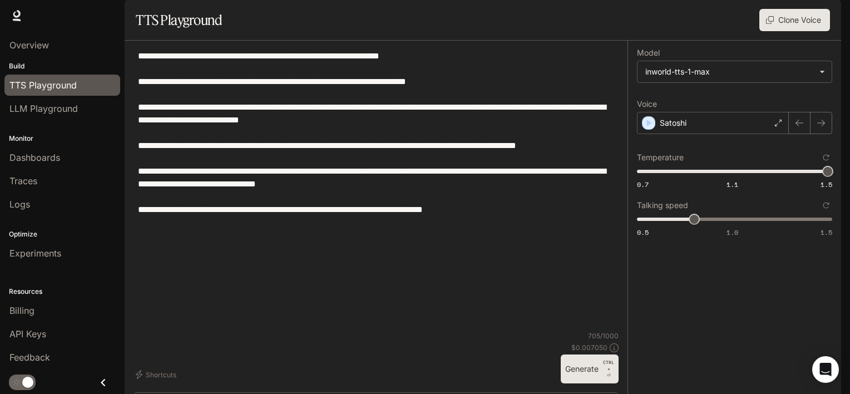  I want to click on button: Clone Voice, so click(794, 20).